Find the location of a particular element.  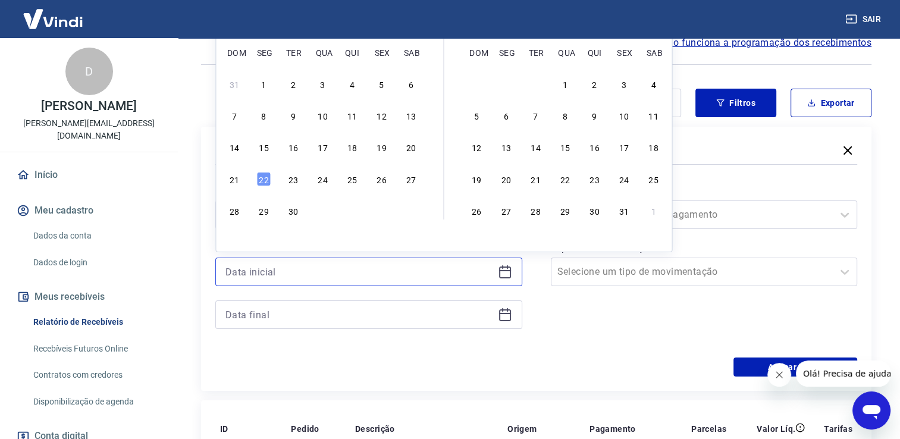

p: Origem is located at coordinates (522, 429).